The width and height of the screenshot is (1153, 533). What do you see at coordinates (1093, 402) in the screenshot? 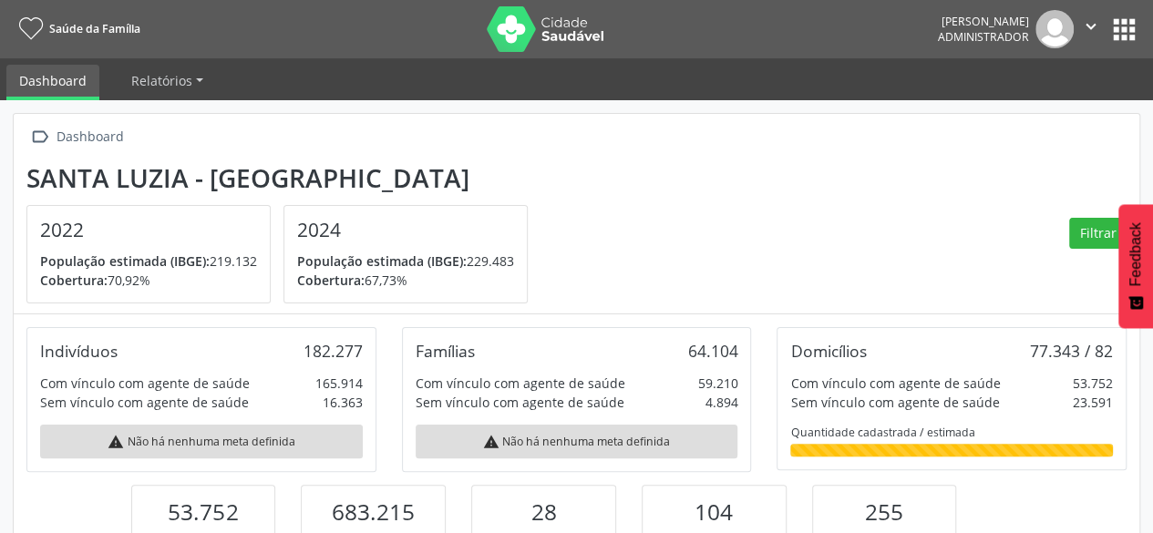
I see `div: 23.591` at bounding box center [1093, 402].